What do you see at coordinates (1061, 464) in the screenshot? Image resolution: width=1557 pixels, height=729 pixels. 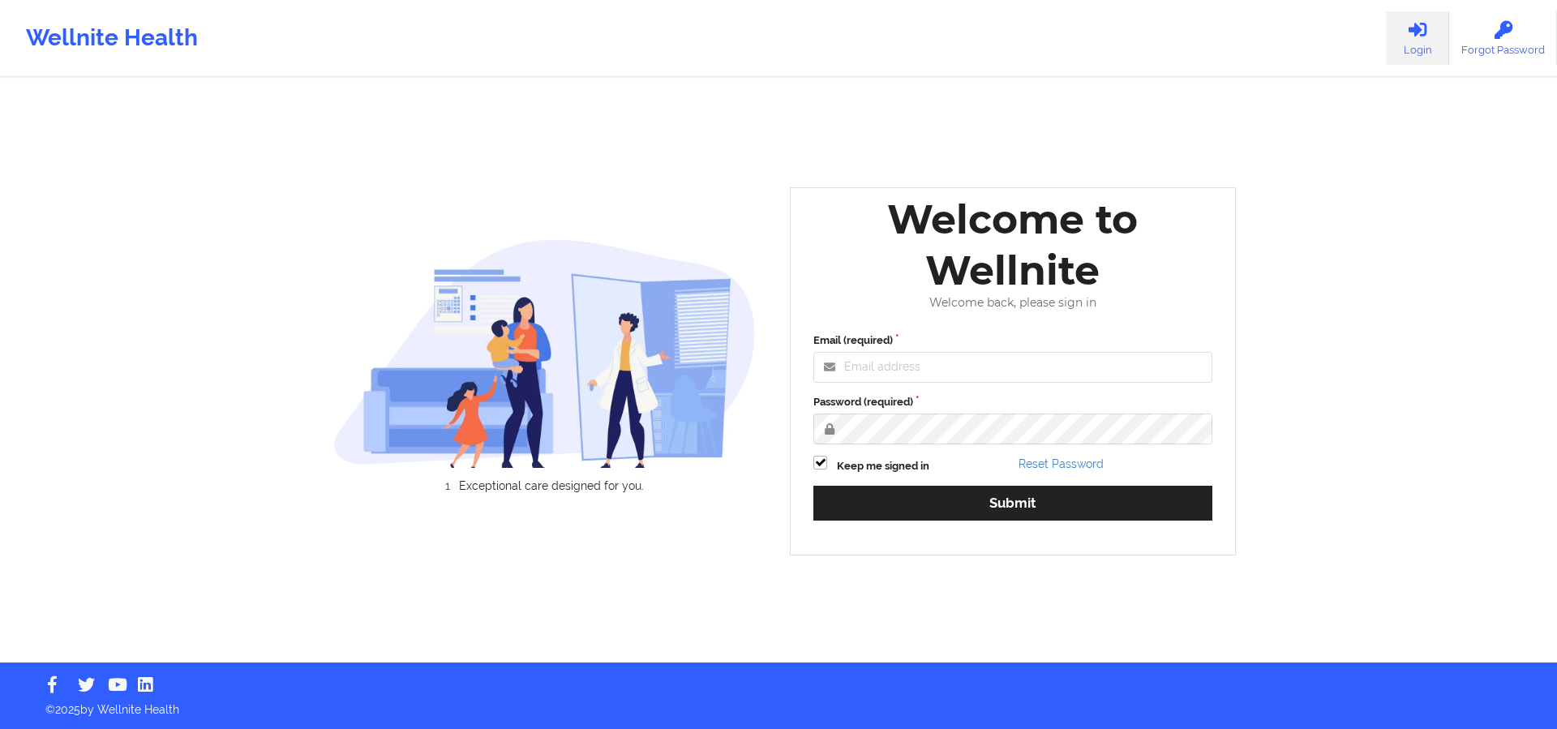 I see `a: Reset Password` at bounding box center [1061, 464].